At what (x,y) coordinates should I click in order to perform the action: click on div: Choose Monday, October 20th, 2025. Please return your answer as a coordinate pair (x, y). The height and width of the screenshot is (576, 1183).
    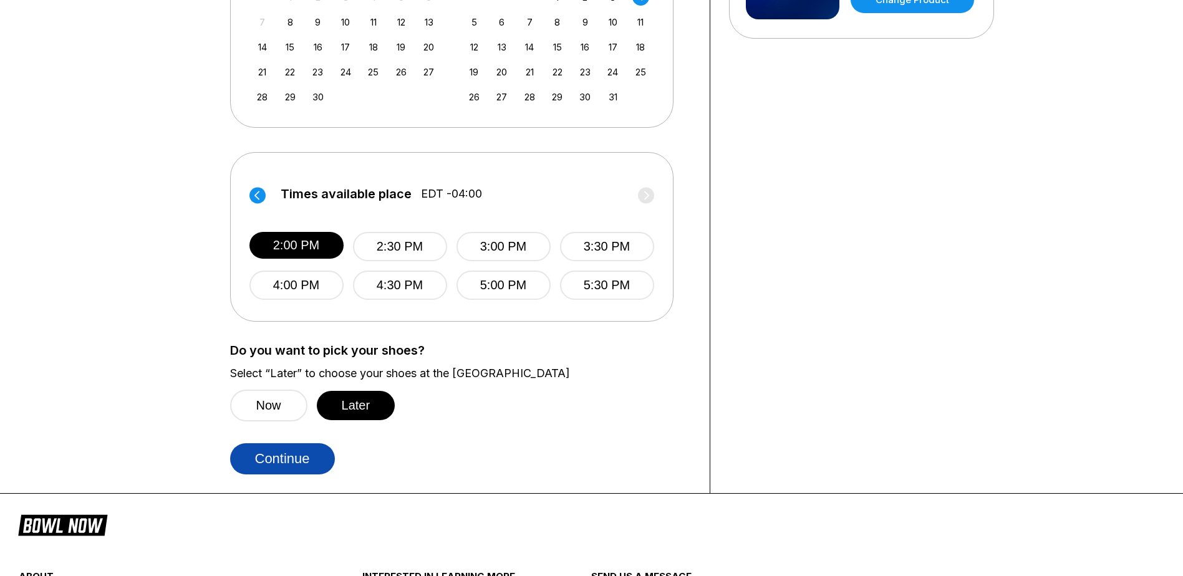
    Looking at the image, I should click on (501, 72).